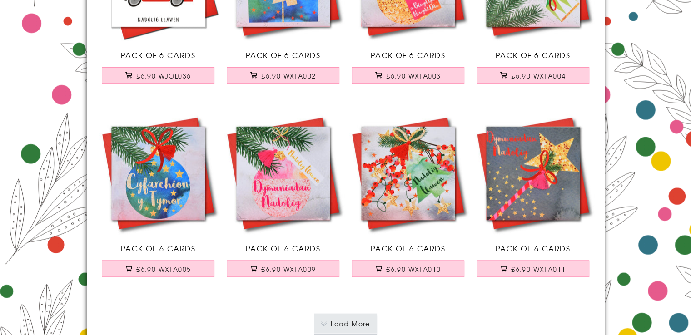  I want to click on button: Load More, so click(345, 324).